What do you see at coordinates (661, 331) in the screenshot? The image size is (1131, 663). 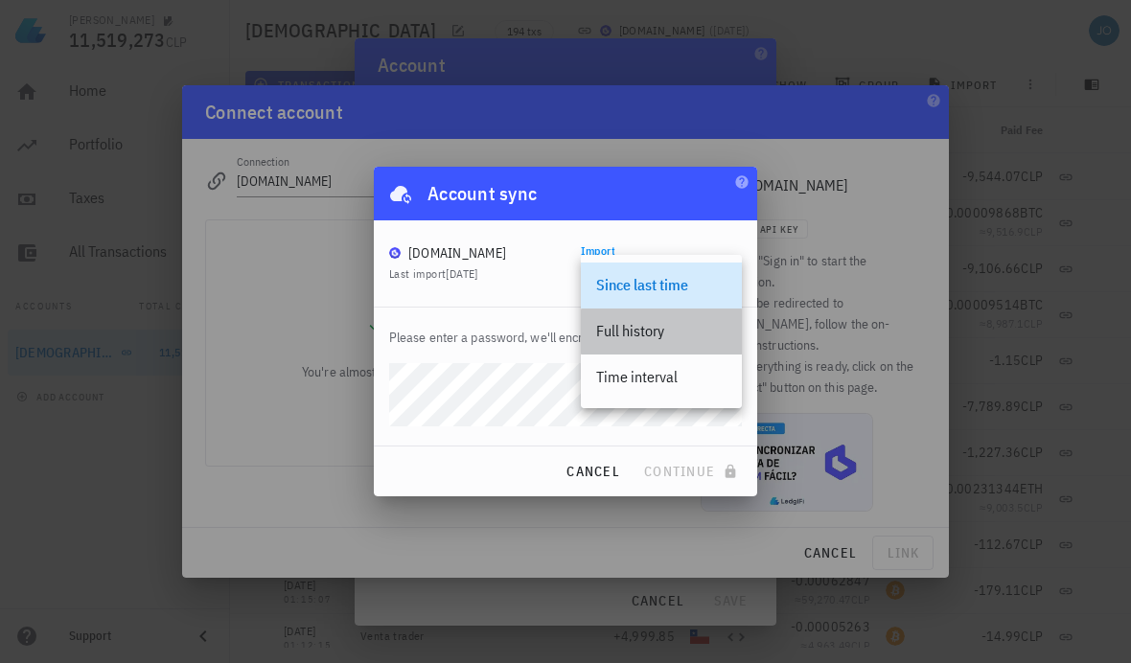 I see `div: Full history` at bounding box center [661, 331].